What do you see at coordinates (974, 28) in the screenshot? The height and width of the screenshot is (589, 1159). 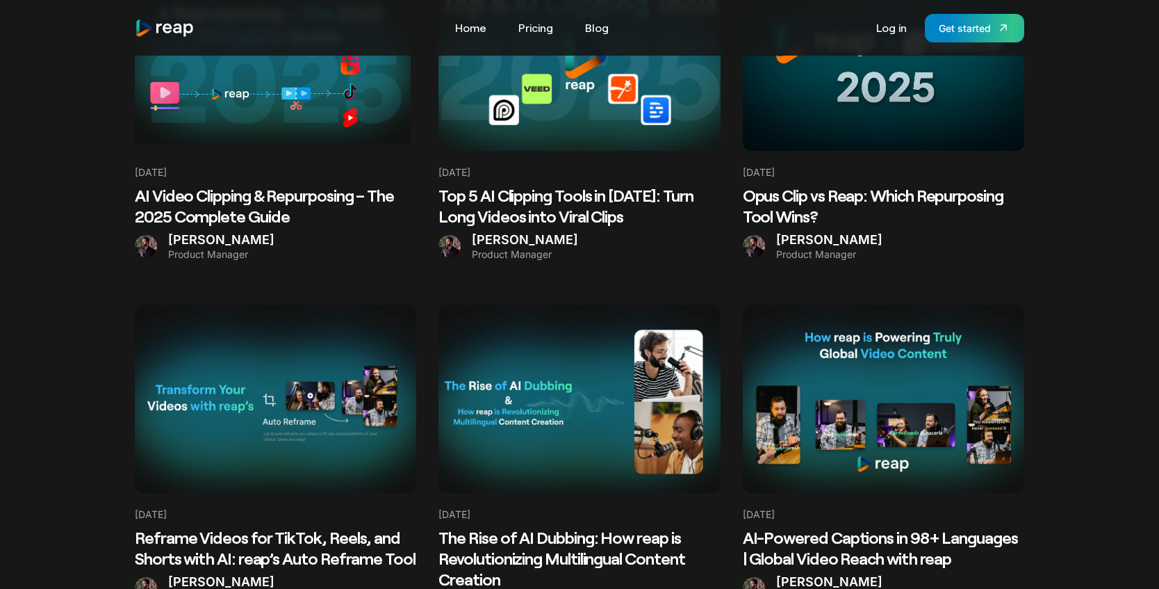 I see `a: Get started` at bounding box center [974, 28].